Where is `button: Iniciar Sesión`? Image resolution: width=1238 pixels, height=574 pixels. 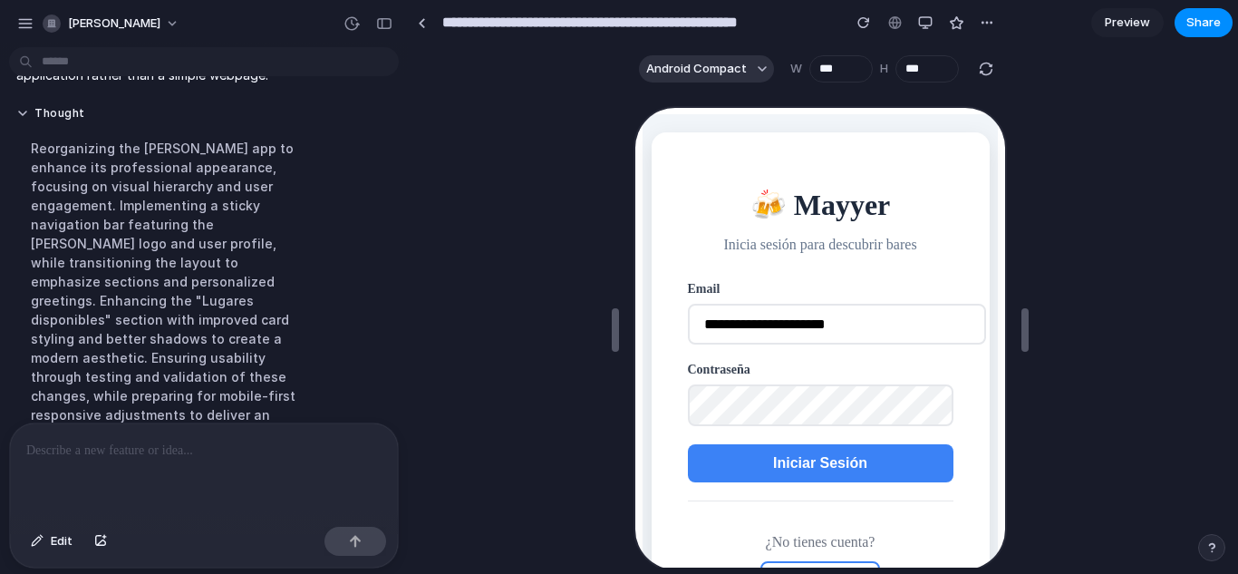
button: Iniciar Sesión is located at coordinates (185, 355).